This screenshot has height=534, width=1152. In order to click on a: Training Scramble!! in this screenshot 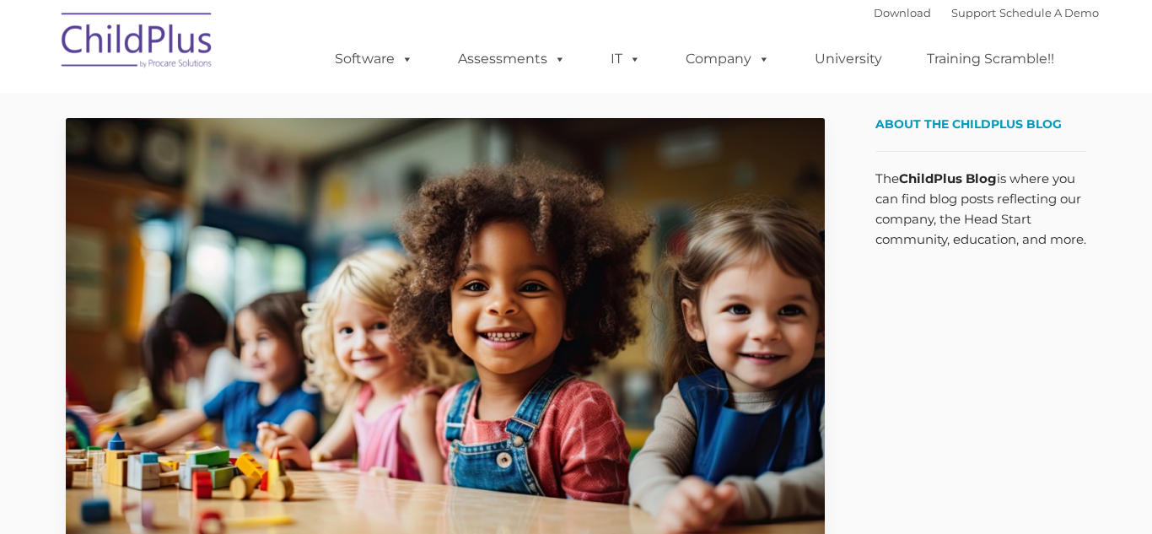, I will do `click(990, 59)`.